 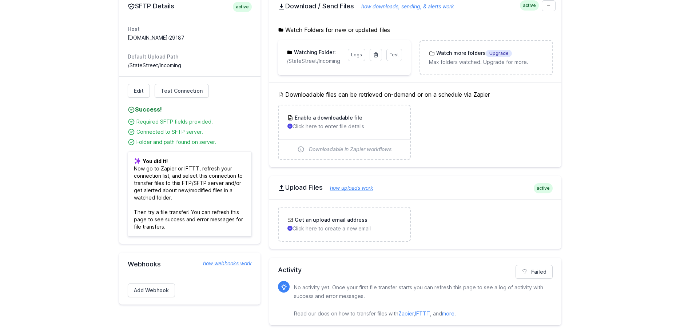 What do you see at coordinates (394, 55) in the screenshot?
I see `span: Test` at bounding box center [394, 55].